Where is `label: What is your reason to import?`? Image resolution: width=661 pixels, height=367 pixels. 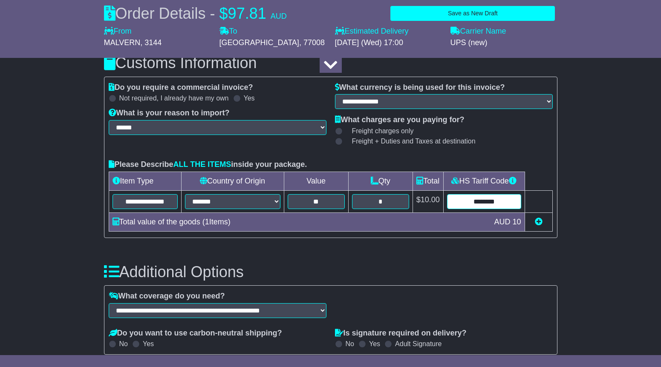
label: What is your reason to import? is located at coordinates (169, 113).